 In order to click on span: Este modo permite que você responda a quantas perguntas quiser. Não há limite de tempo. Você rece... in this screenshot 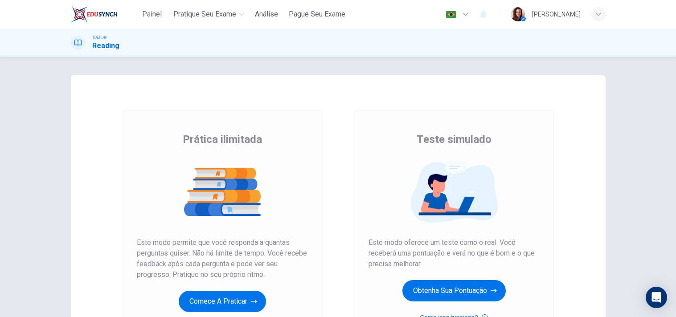, I will do `click(222, 259)`.